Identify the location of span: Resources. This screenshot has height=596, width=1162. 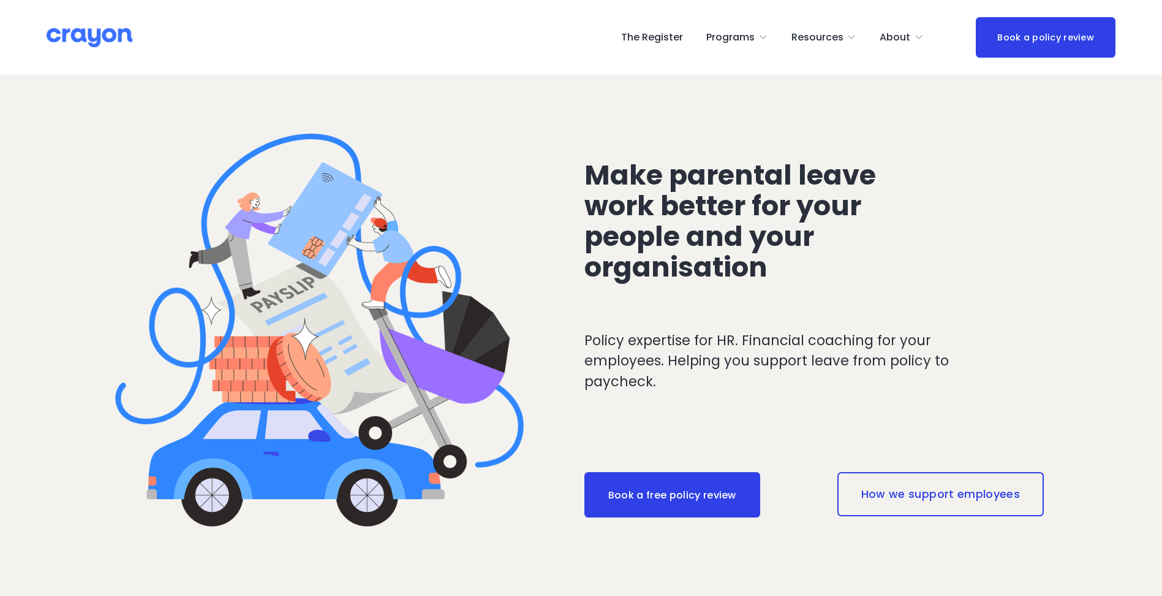
(817, 37).